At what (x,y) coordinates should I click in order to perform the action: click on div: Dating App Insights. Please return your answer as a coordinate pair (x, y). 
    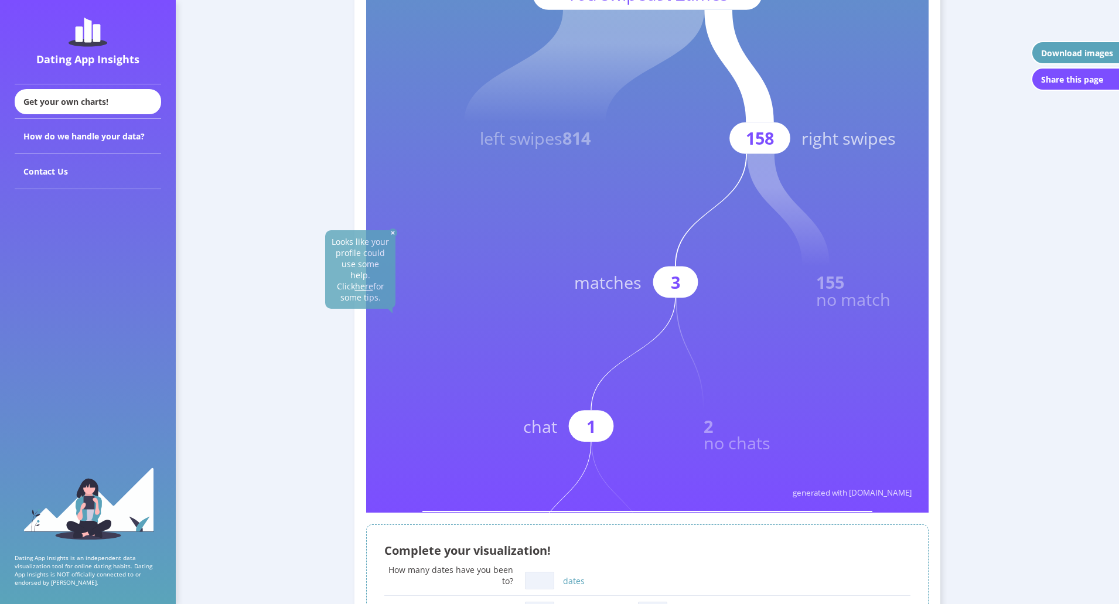
    Looking at the image, I should click on (88, 59).